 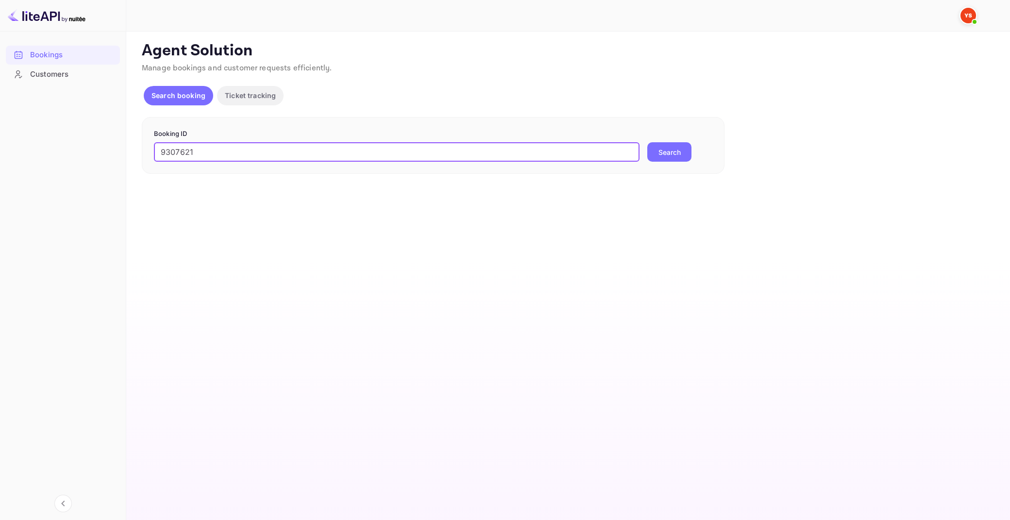 I want to click on a: Bookings, so click(x=63, y=54).